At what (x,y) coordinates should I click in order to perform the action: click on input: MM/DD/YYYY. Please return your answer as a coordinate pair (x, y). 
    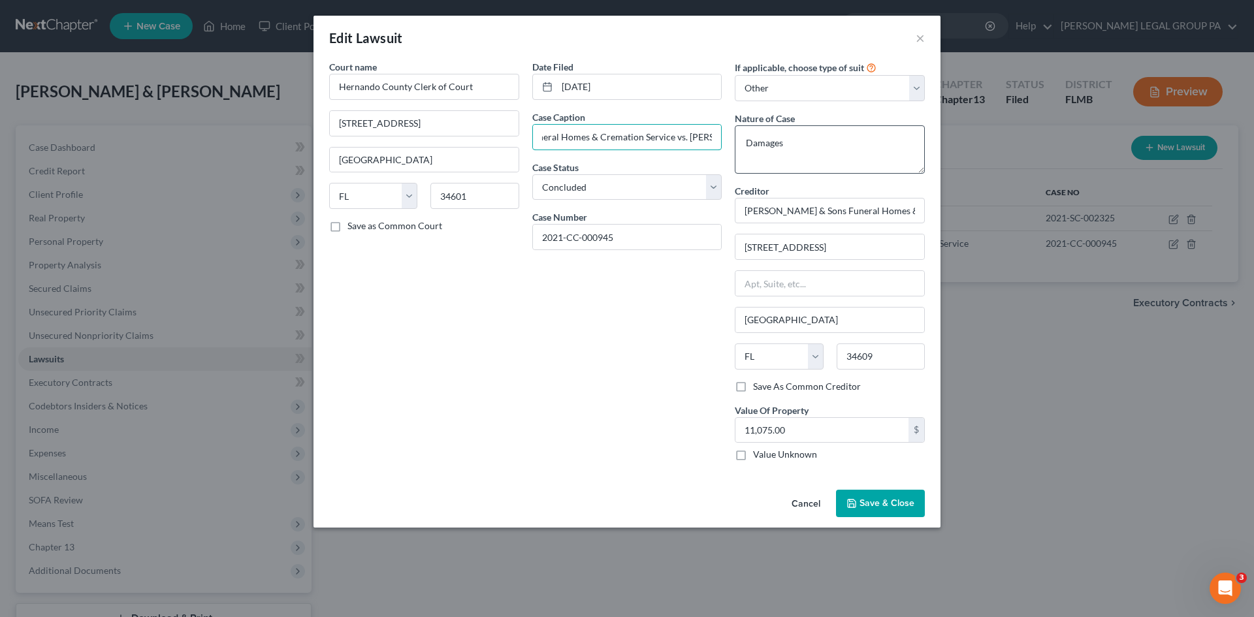
    Looking at the image, I should click on (639, 87).